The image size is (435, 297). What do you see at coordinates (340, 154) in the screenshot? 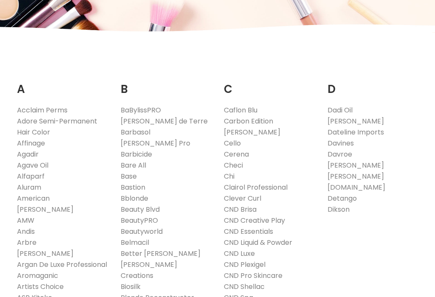
I see `a: Davroe` at bounding box center [340, 154].